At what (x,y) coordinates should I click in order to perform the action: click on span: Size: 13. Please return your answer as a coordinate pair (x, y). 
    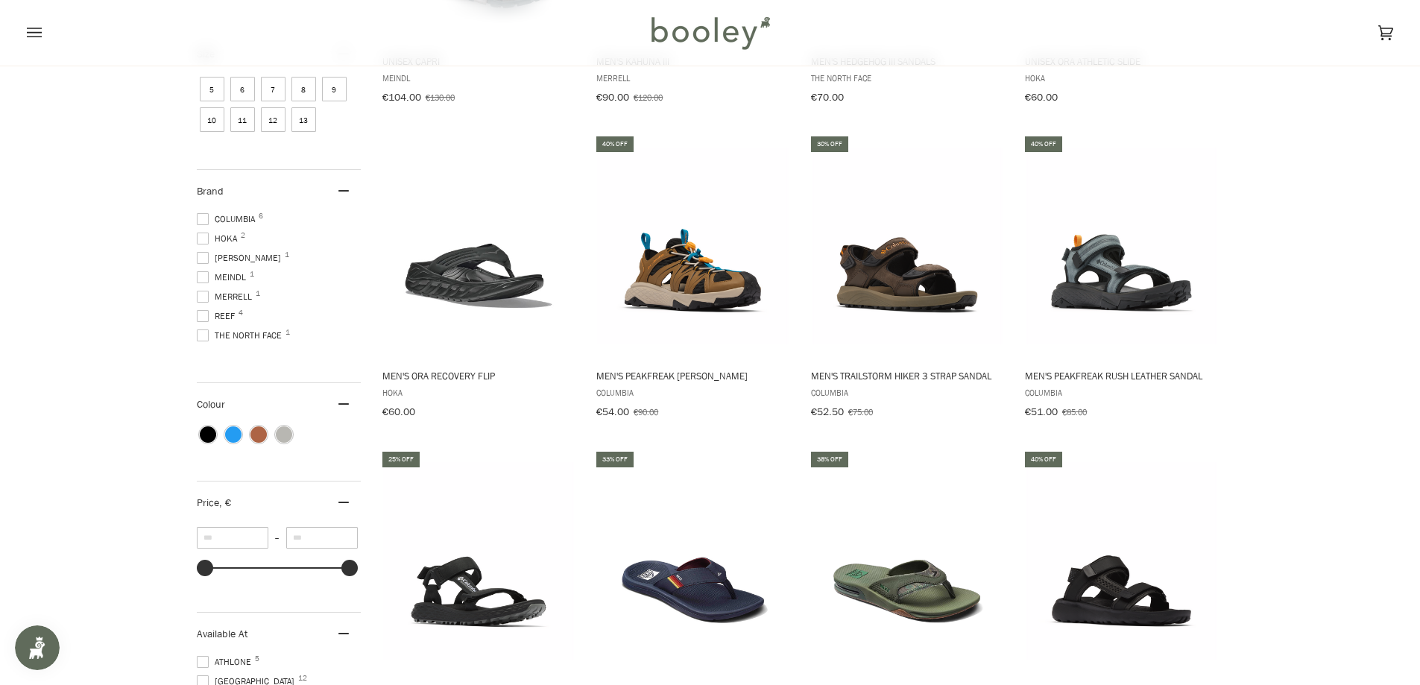
    Looking at the image, I should click on (303, 119).